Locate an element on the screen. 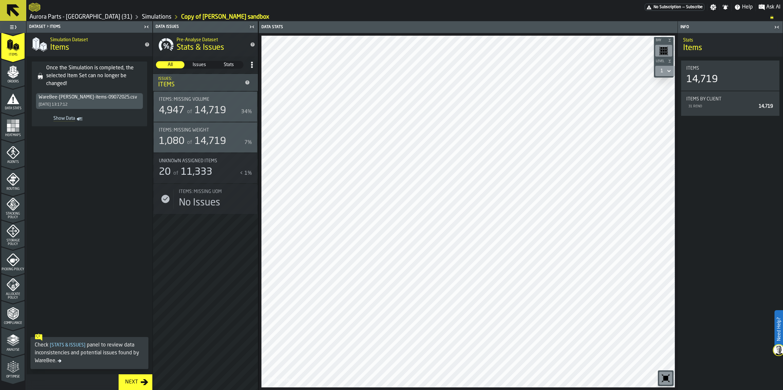 This screenshot has height=390, width=783. span: 14,719 is located at coordinates (765, 106).